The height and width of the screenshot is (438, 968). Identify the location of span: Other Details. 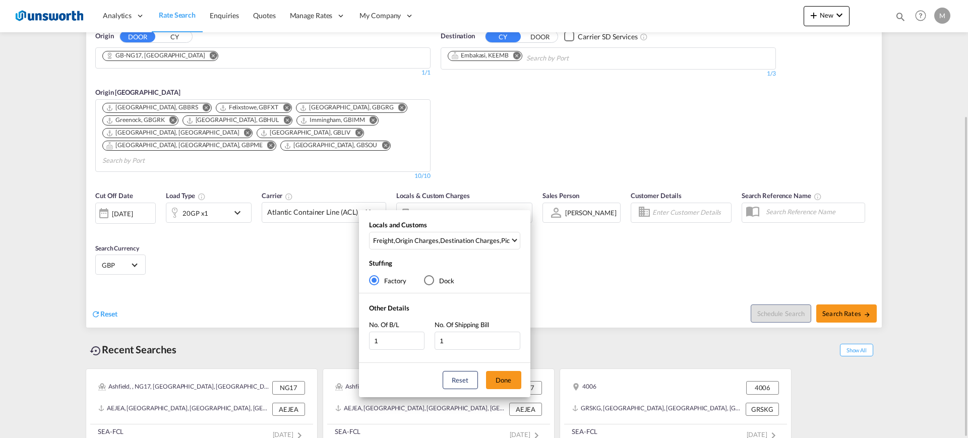
(389, 308).